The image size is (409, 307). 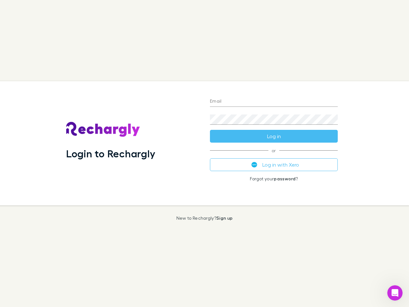 I want to click on p: Forgot your ?, so click(x=274, y=179).